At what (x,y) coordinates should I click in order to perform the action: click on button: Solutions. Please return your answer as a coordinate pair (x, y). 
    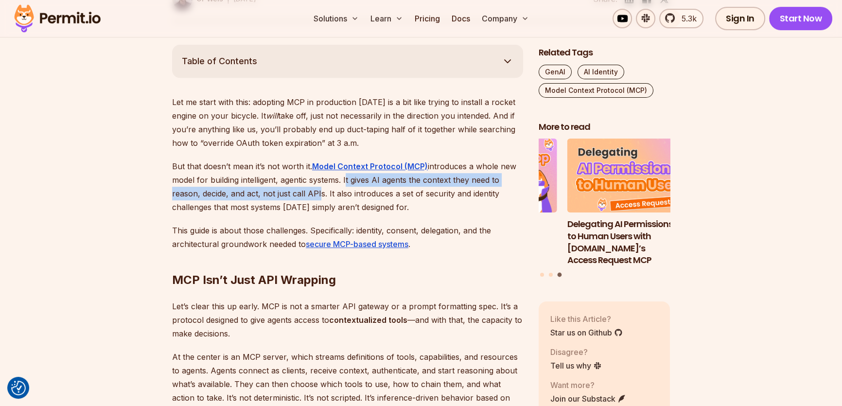
    Looking at the image, I should click on (336, 18).